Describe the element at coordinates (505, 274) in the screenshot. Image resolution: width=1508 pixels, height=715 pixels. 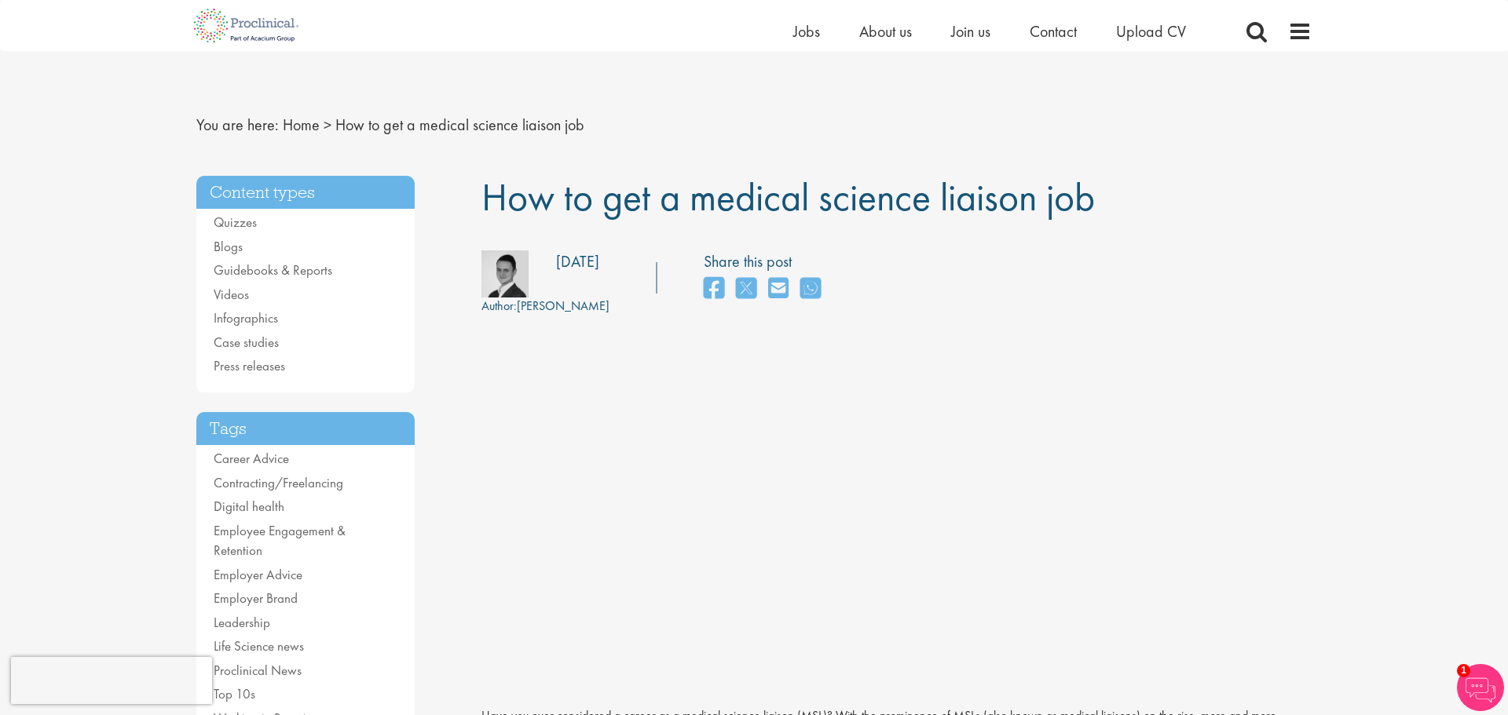
I see `img: bdc0b4ec-42d7-4011-3777-08d5c2039240` at that location.